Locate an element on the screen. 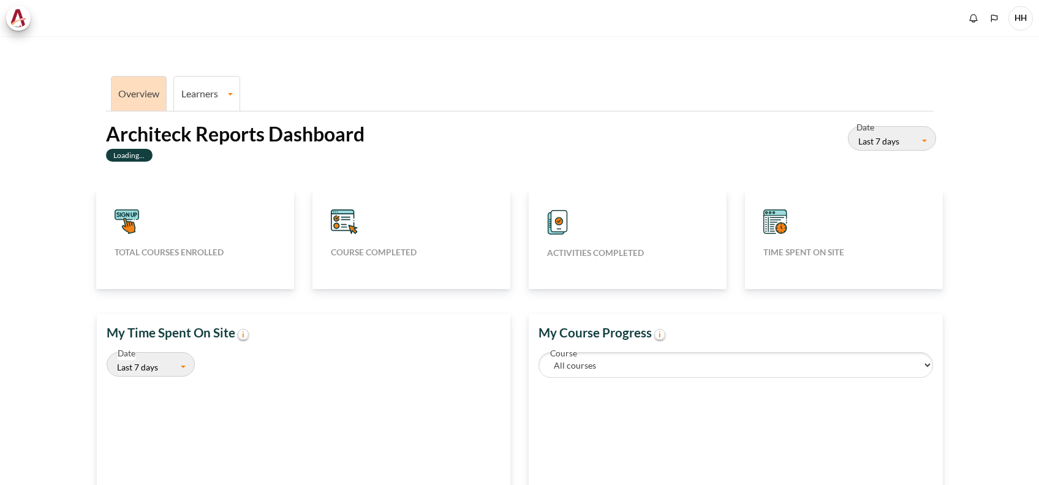  h5: Activities completed is located at coordinates (627, 253).